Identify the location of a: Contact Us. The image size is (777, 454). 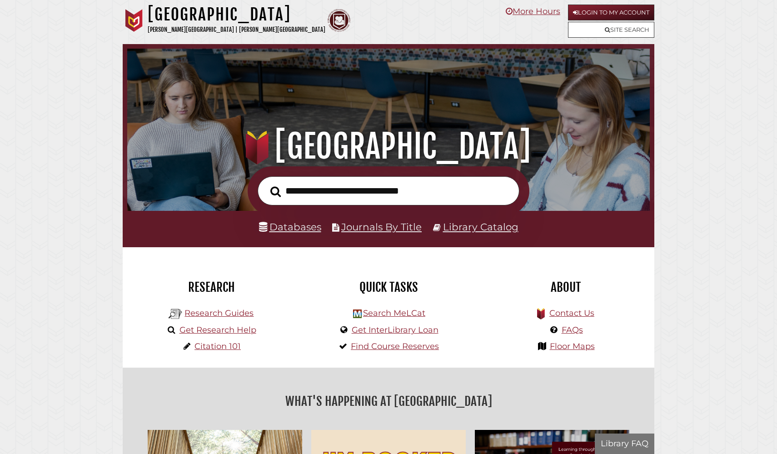
(572, 313).